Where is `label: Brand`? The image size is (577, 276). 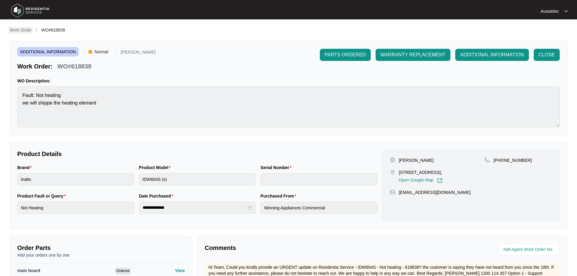
label: Brand is located at coordinates (26, 167).